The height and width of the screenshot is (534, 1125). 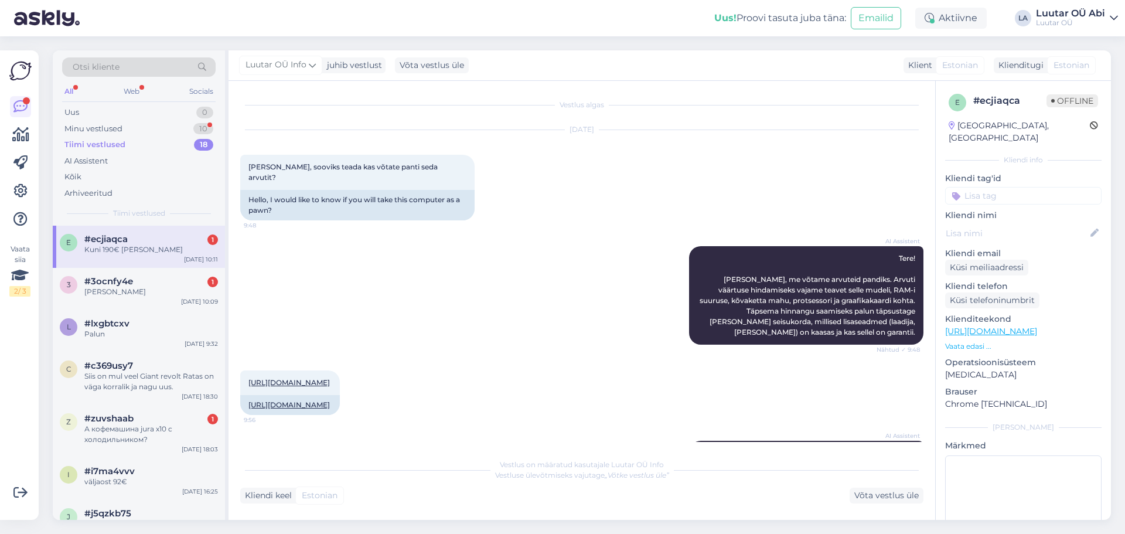 What do you see at coordinates (108, 513) in the screenshot?
I see `span: #j5qzkb75` at bounding box center [108, 513].